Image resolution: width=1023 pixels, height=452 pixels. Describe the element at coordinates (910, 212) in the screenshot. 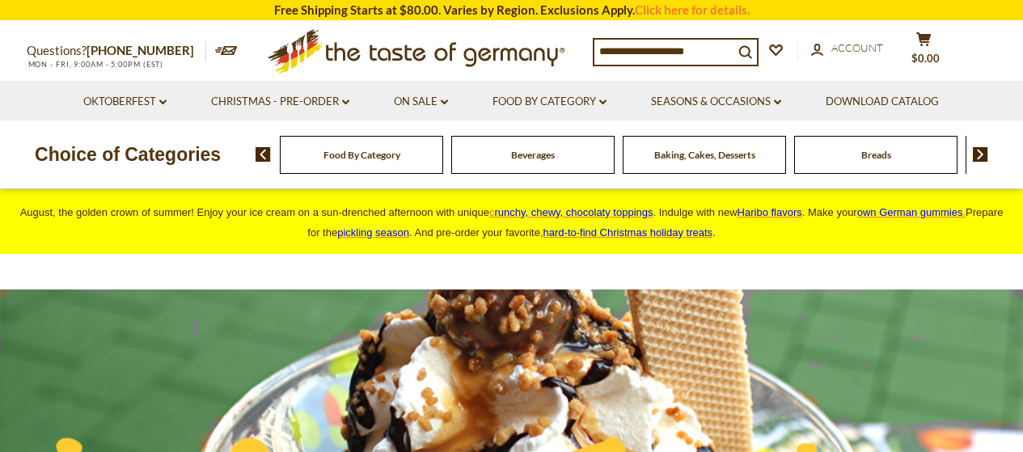

I see `span: own German gummies` at that location.